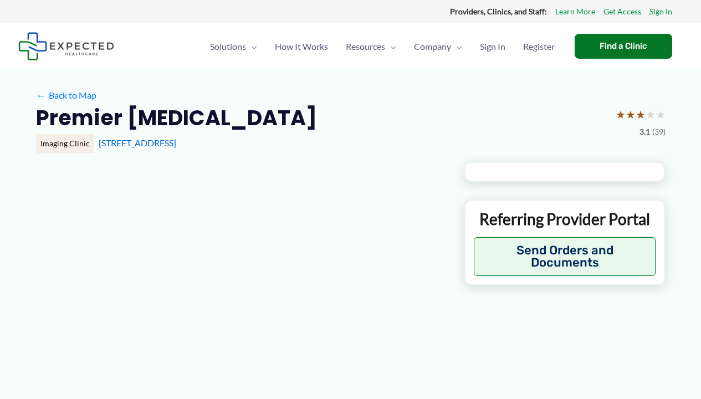 The height and width of the screenshot is (399, 701). What do you see at coordinates (538, 47) in the screenshot?
I see `span: Register` at bounding box center [538, 47].